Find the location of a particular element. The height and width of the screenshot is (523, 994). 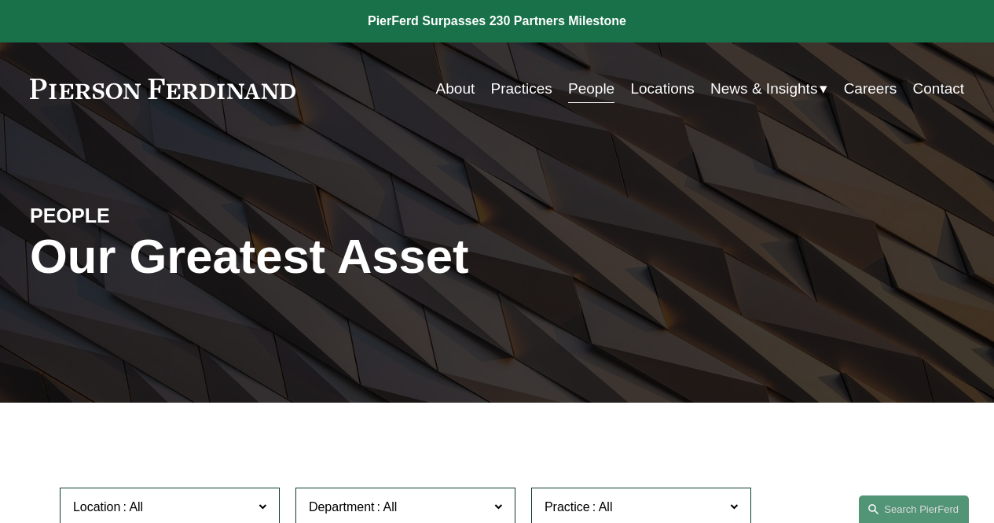

a: Contact is located at coordinates (939, 89).